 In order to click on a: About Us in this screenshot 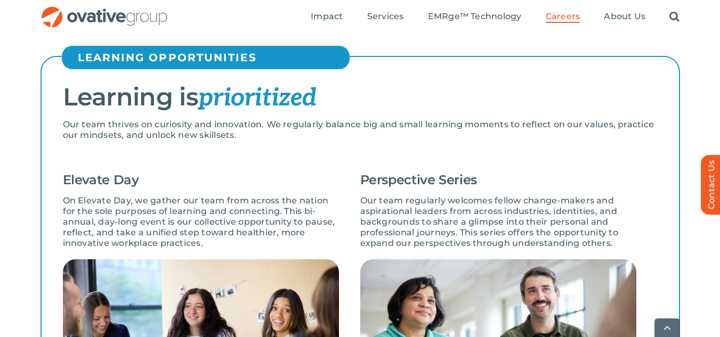, I will do `click(625, 17)`.